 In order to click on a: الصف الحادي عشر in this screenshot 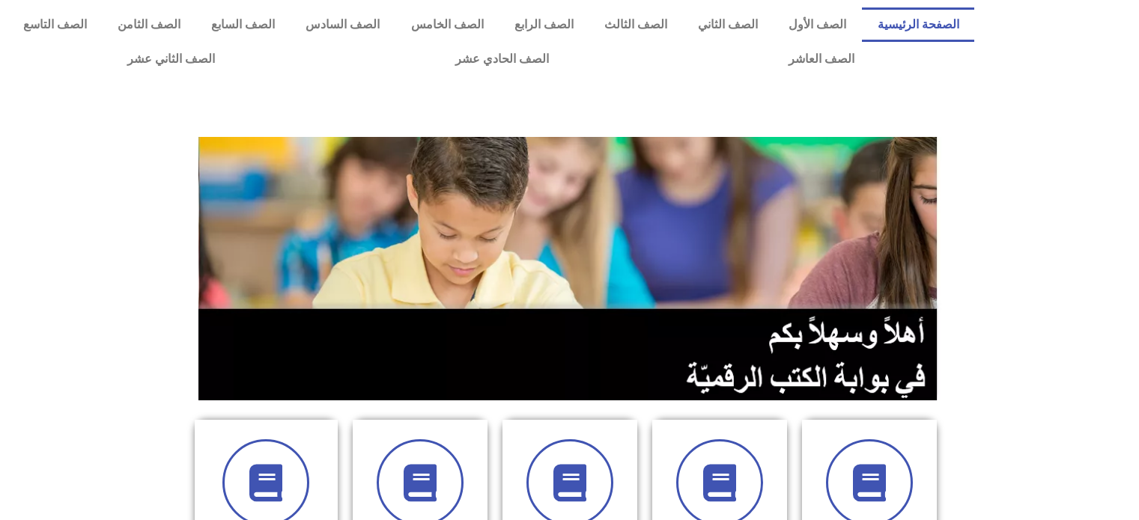, I will do `click(502, 59)`.